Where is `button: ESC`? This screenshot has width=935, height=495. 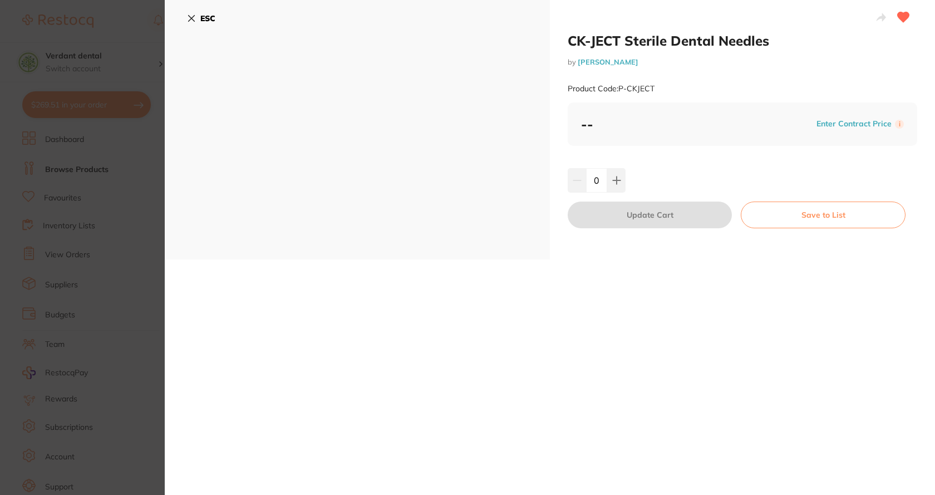
button: ESC is located at coordinates (201, 18).